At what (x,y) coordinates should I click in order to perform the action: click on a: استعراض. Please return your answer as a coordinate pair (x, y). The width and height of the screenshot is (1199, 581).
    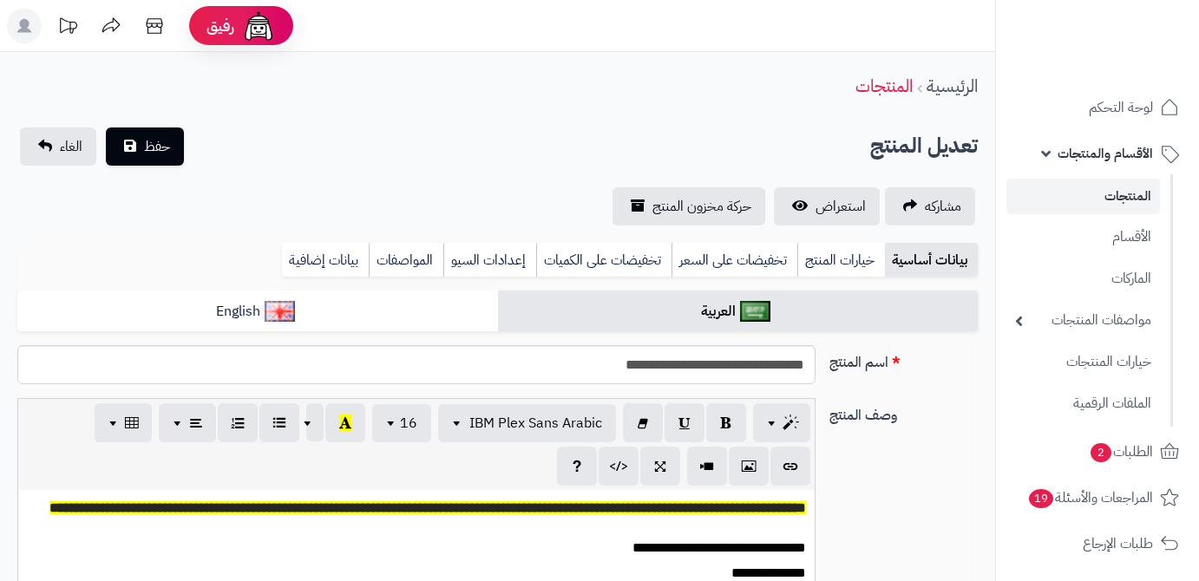
    Looking at the image, I should click on (827, 206).